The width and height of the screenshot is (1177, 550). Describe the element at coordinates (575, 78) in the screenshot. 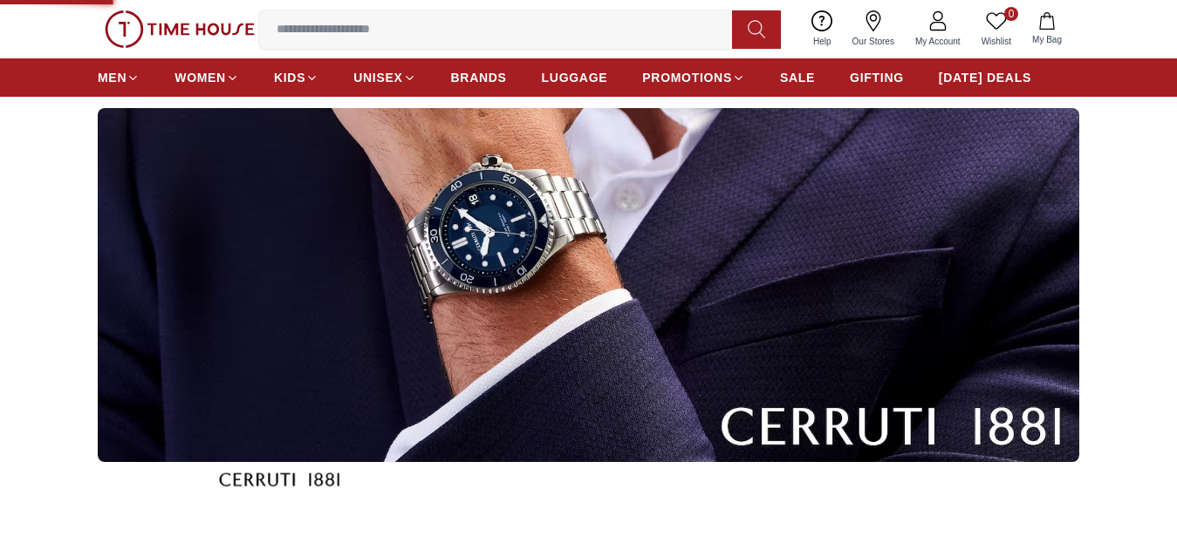

I see `span: LUGGAGE` at that location.